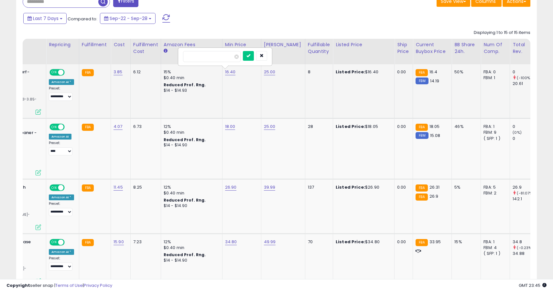 The height and width of the screenshot is (292, 553). Describe the element at coordinates (242, 45) in the screenshot. I see `div: Min Price` at that location.